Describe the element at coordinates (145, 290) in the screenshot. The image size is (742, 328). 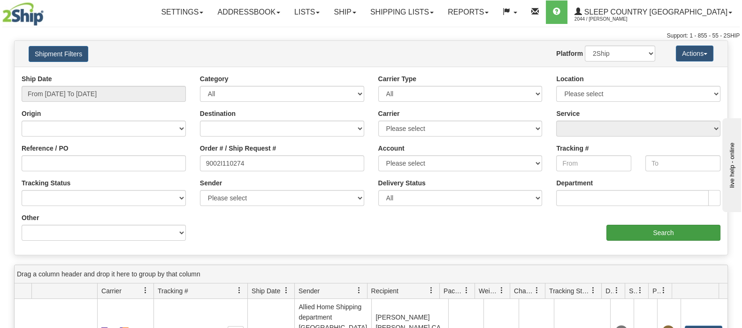
I see `a: Carrier filter column settings` at that location.